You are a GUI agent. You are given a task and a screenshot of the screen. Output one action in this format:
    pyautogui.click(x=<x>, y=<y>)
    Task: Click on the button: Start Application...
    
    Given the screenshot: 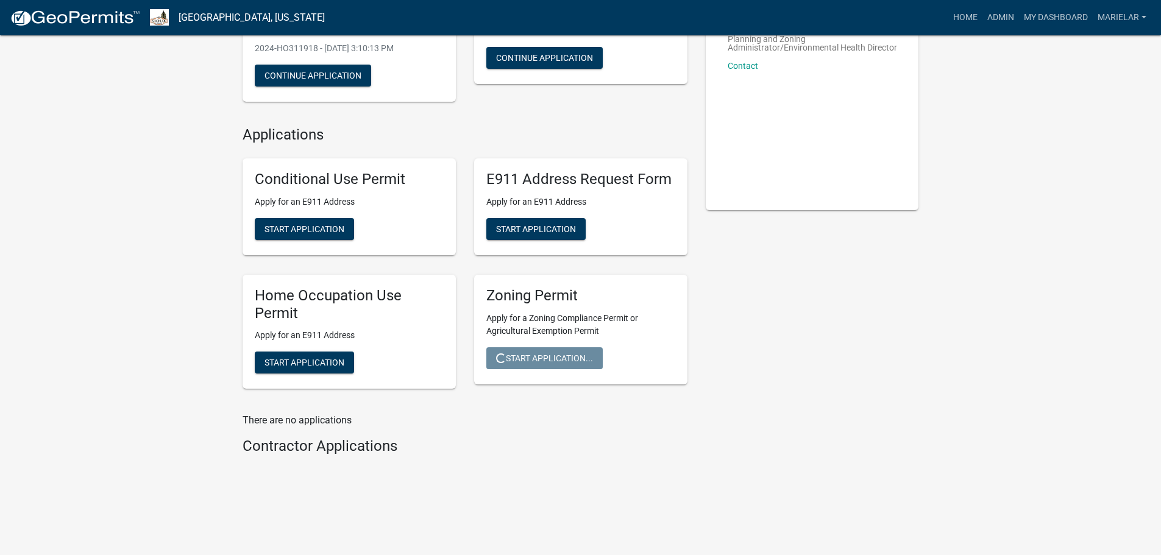 What is the action you would take?
    pyautogui.click(x=544, y=358)
    